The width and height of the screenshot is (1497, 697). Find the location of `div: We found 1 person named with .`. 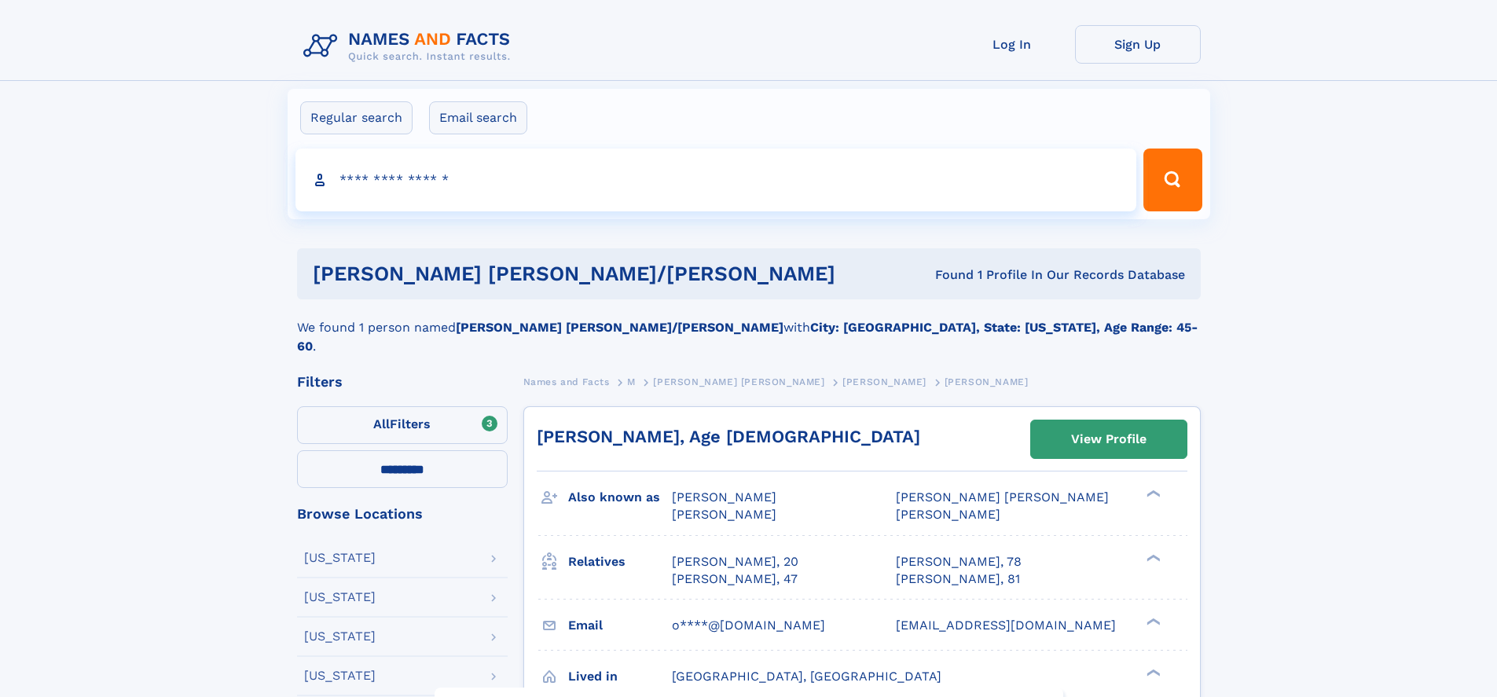

div: We found 1 person named with . is located at coordinates (749, 328).